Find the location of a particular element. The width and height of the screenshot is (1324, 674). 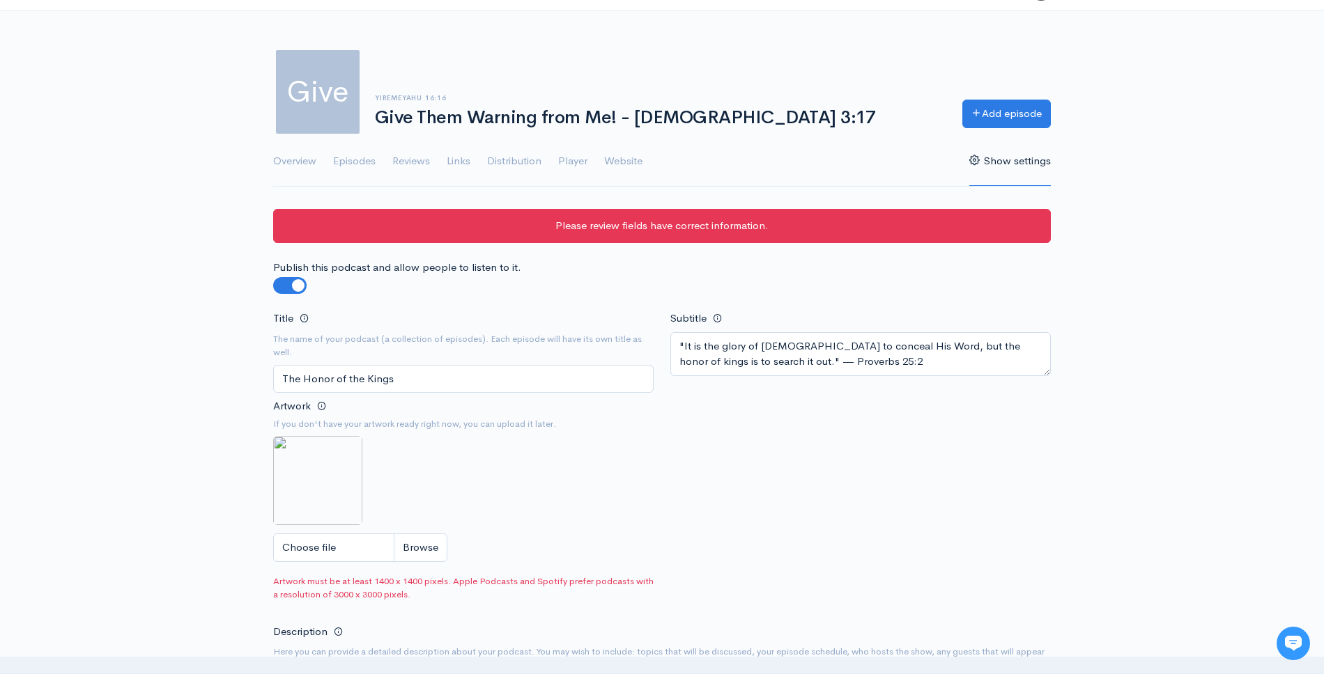

a: Episodes is located at coordinates (354, 162).